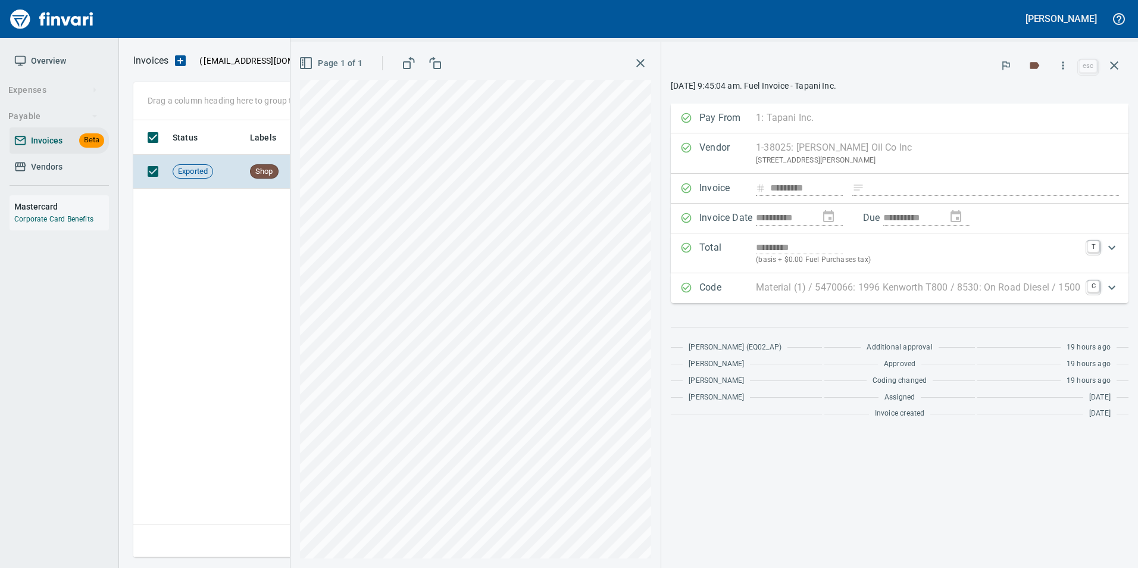  I want to click on span: Close invoice, so click(1103, 65).